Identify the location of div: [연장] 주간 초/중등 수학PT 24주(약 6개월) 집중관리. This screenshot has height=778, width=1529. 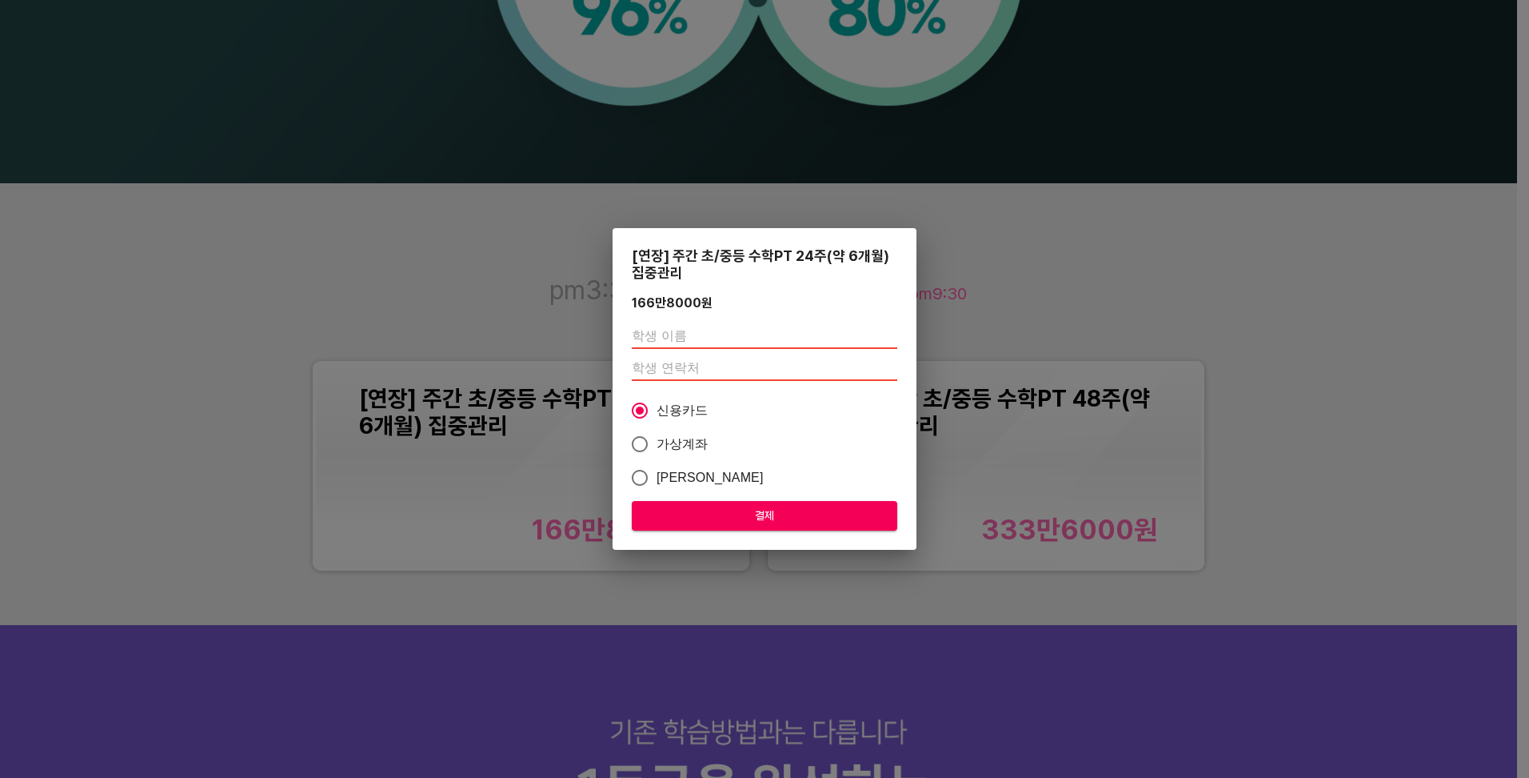
(765, 264).